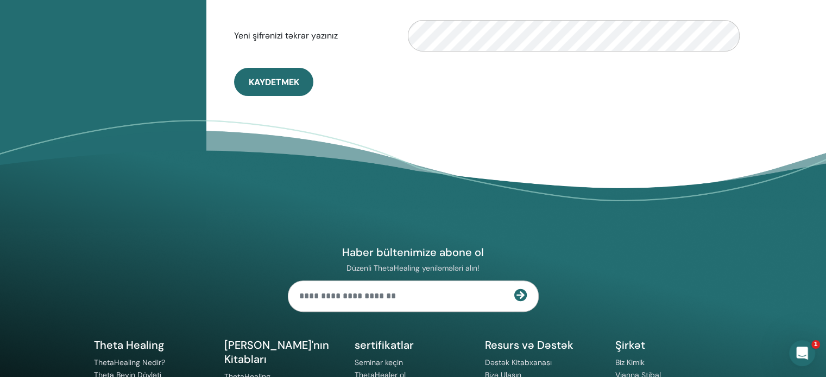 The image size is (826, 377). I want to click on a: ThetaHealing Nedir?, so click(129, 363).